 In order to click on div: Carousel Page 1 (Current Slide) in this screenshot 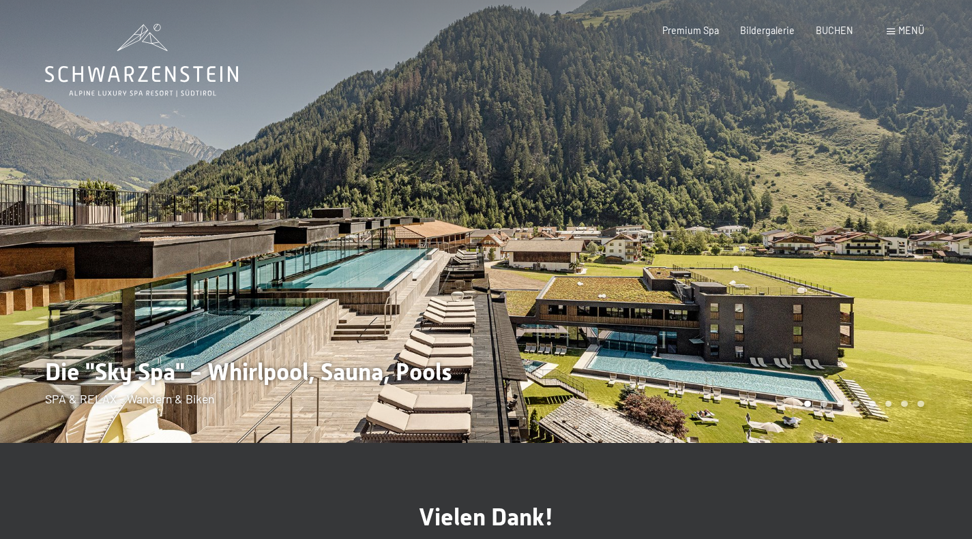, I will do `click(807, 404)`.